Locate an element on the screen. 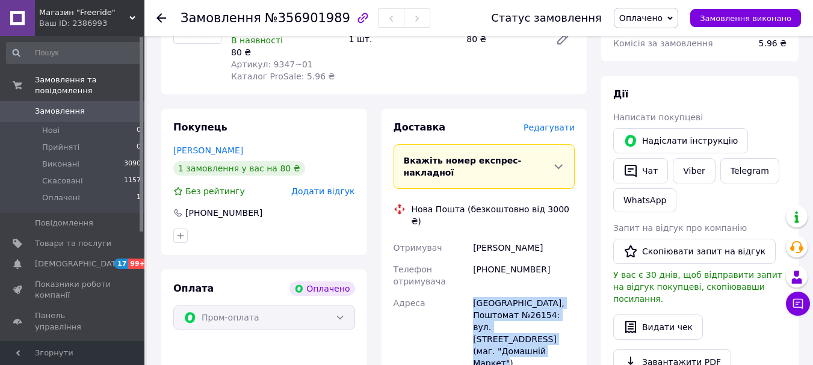 Image resolution: width=813 pixels, height=365 pixels. button: Надіслати інструкцію is located at coordinates (680, 141).